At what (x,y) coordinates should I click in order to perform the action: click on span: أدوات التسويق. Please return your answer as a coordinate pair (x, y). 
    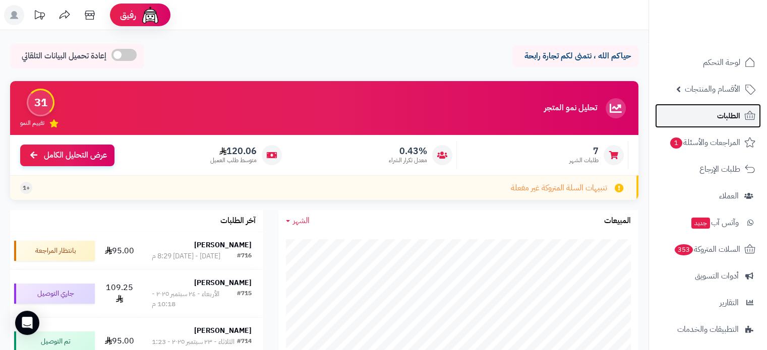
    Looking at the image, I should click on (717, 276).